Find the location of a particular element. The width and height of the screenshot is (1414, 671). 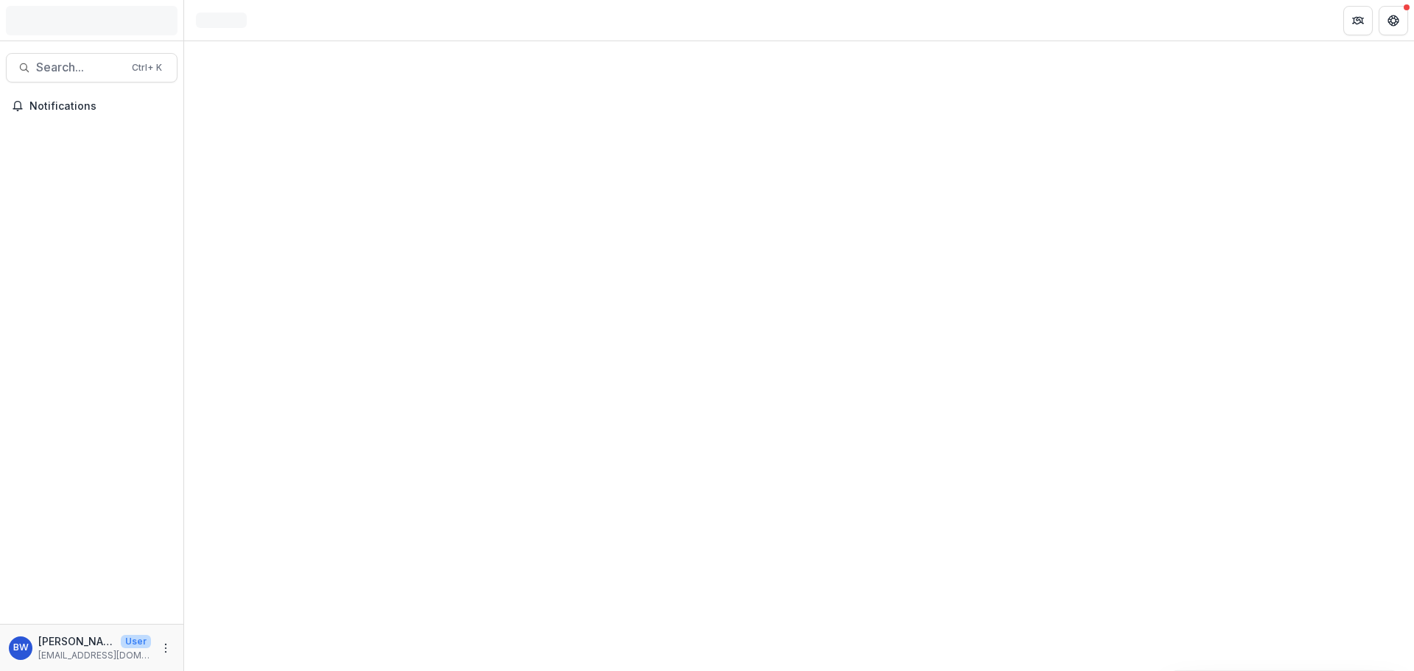

span: Notifications is located at coordinates (100, 106).